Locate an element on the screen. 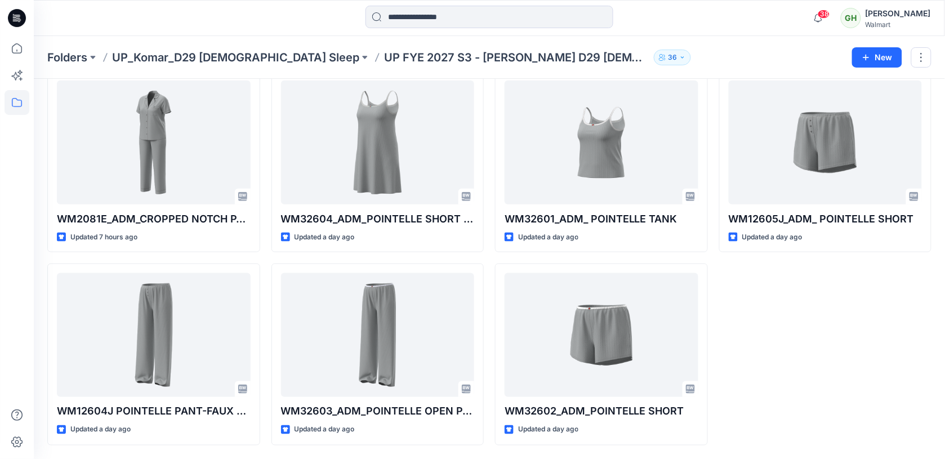  button: New is located at coordinates (877, 57).